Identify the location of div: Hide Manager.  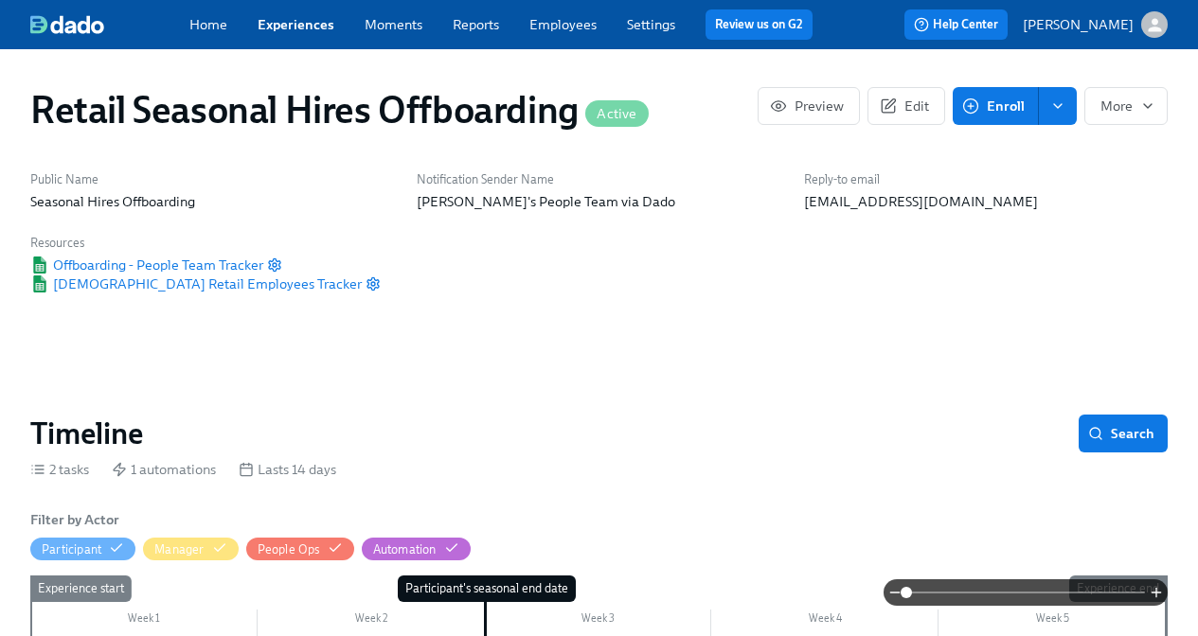
(179, 549).